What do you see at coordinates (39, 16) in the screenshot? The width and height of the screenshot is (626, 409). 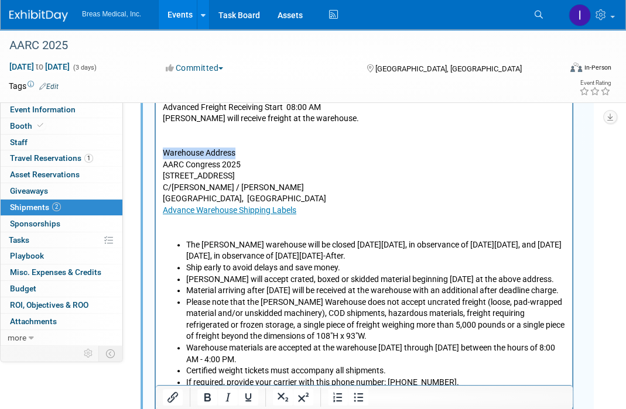 I see `img: ExhibitDay` at bounding box center [39, 16].